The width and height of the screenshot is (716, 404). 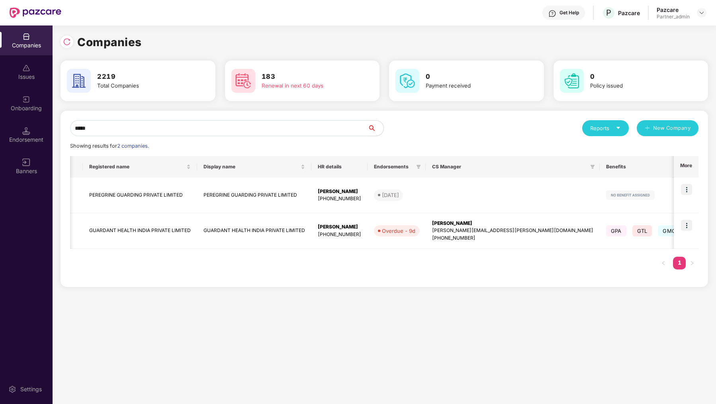 I want to click on div: Total Companies, so click(x=143, y=86).